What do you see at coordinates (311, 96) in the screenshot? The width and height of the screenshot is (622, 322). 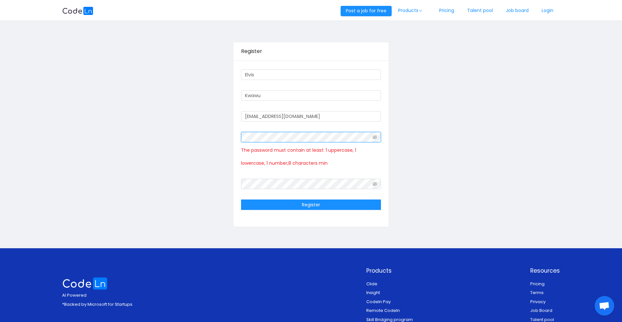 I see `input: Last name` at bounding box center [311, 96].